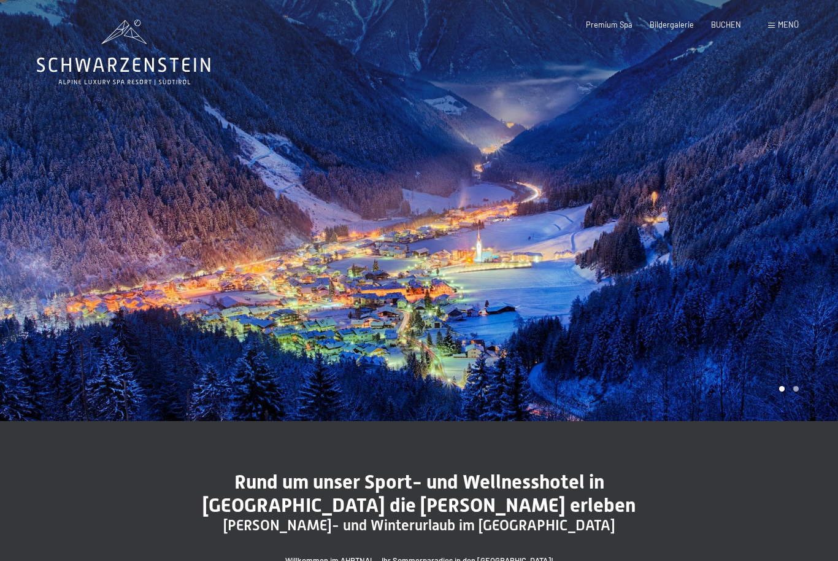  Describe the element at coordinates (788, 25) in the screenshot. I see `span: Menü` at that location.